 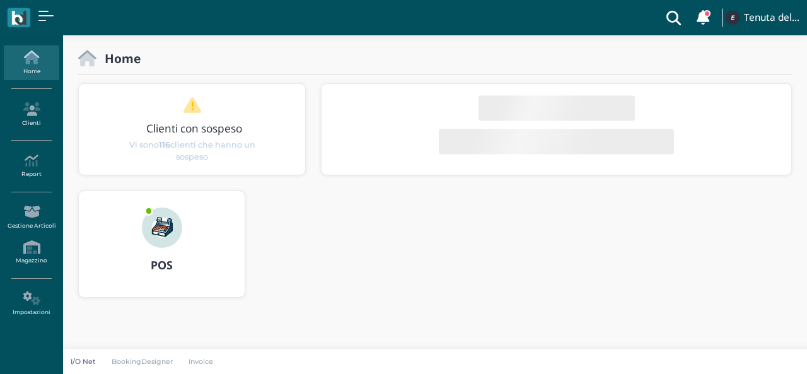 What do you see at coordinates (772, 18) in the screenshot?
I see `h4: Tenuta del Barco` at bounding box center [772, 18].